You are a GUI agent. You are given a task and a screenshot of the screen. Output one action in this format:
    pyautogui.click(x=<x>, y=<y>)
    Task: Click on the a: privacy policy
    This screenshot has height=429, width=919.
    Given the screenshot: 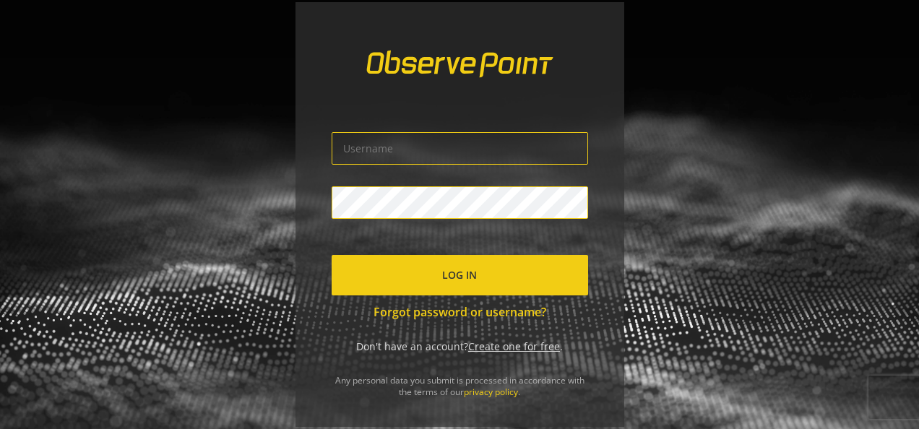 What is the action you would take?
    pyautogui.click(x=491, y=392)
    